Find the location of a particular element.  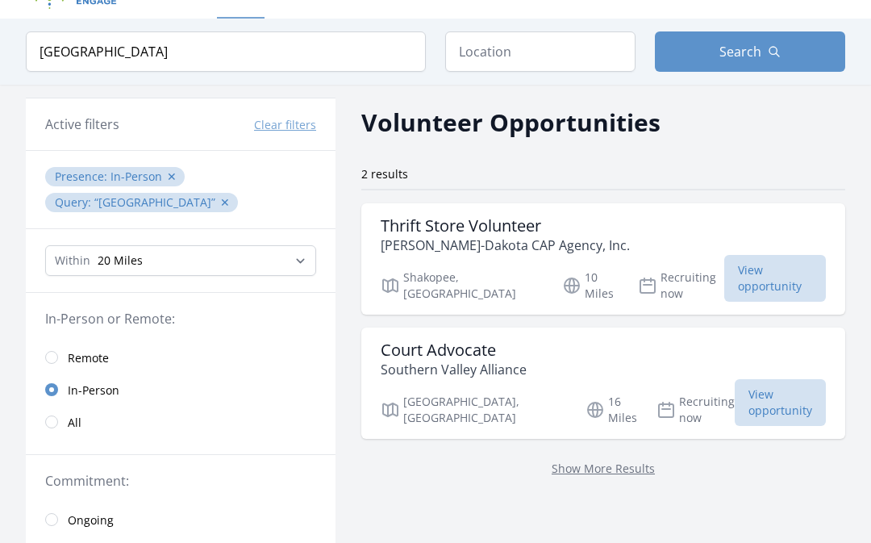

button: Clear filters is located at coordinates (285, 125).